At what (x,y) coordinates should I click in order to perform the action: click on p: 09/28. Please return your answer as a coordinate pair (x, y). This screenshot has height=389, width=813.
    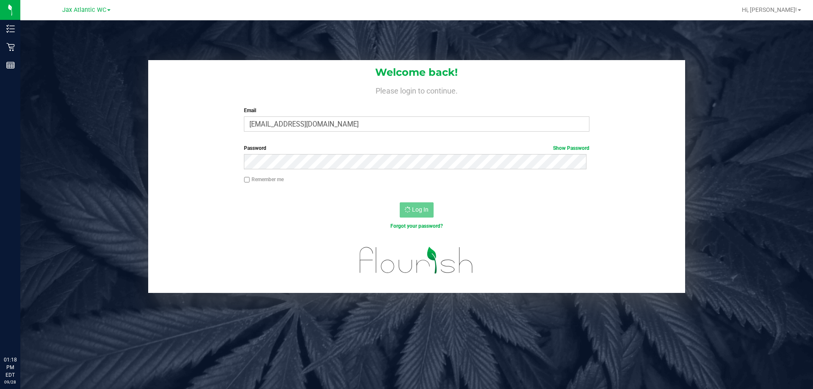
    Looking at the image, I should click on (10, 382).